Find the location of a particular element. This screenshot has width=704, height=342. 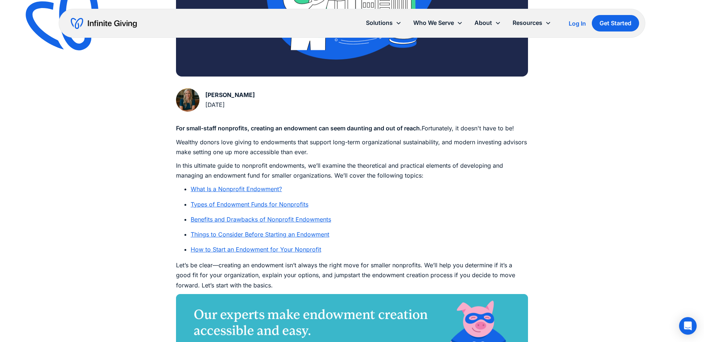

a: How to Start an Endowment for Your Nonprofit is located at coordinates (256, 250).